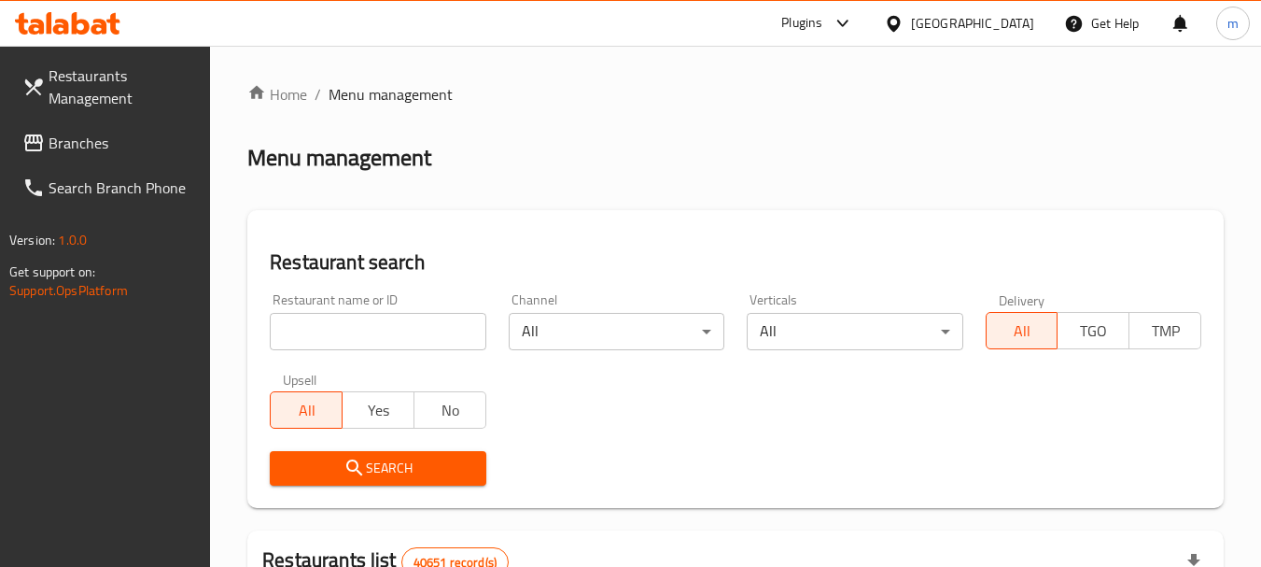 The image size is (1261, 567). I want to click on h2: Restaurant search, so click(736, 262).